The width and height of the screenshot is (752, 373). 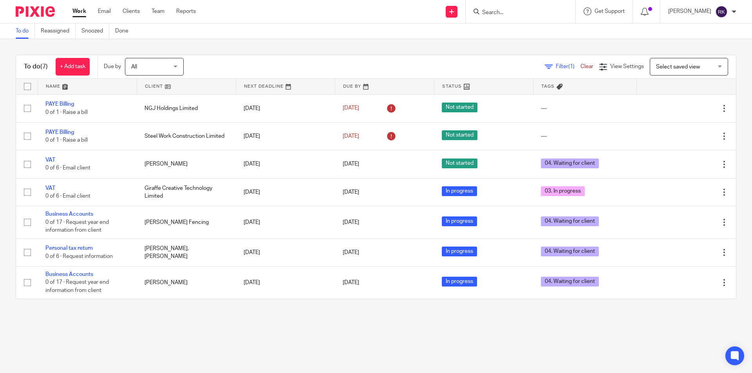 What do you see at coordinates (95, 31) in the screenshot?
I see `a: Snoozed` at bounding box center [95, 31].